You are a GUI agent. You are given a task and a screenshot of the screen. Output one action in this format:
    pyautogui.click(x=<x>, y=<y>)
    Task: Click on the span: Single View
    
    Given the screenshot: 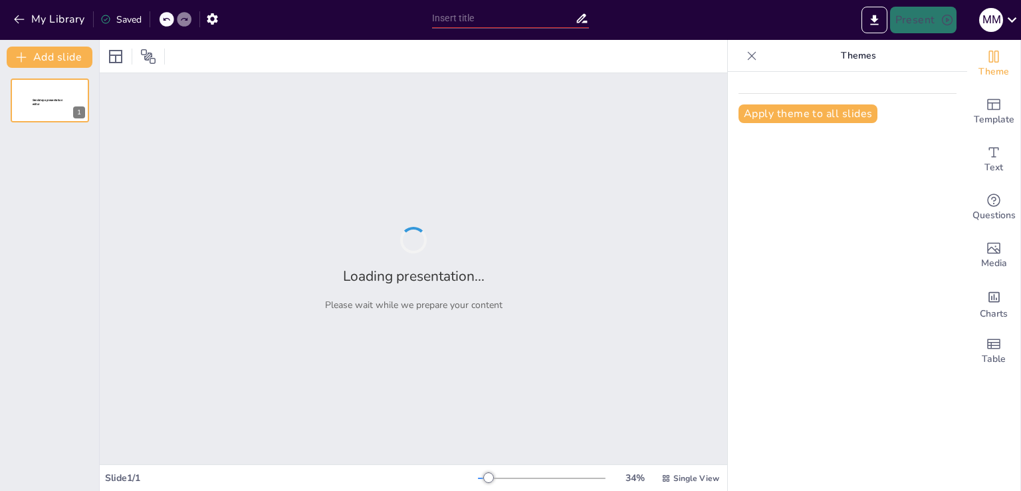 What is the action you would take?
    pyautogui.click(x=696, y=478)
    